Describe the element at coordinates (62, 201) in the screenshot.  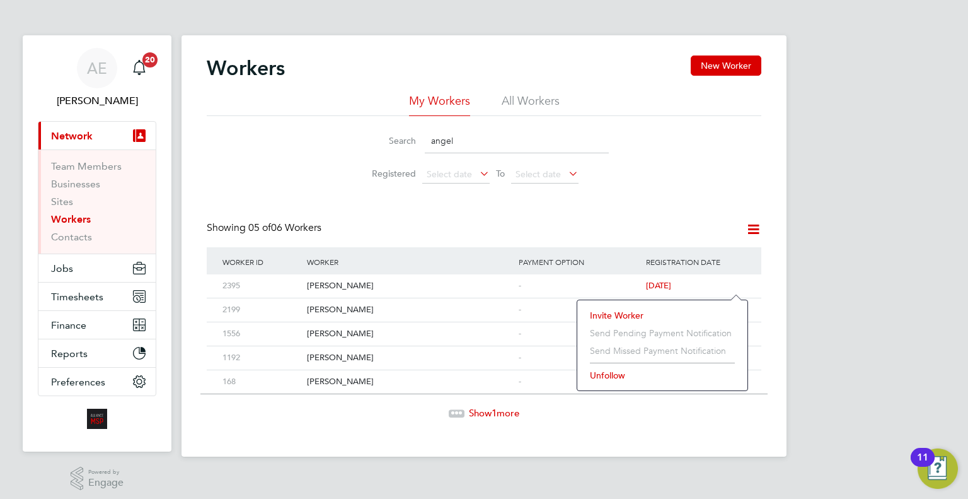
I see `a: Sites` at that location.